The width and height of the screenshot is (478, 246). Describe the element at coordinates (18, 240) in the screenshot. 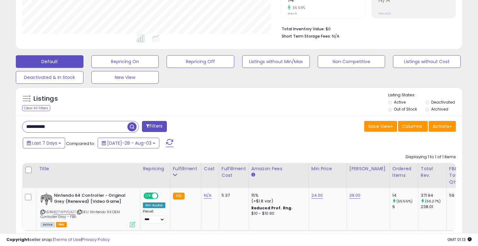

I see `strong: Copyright` at that location.